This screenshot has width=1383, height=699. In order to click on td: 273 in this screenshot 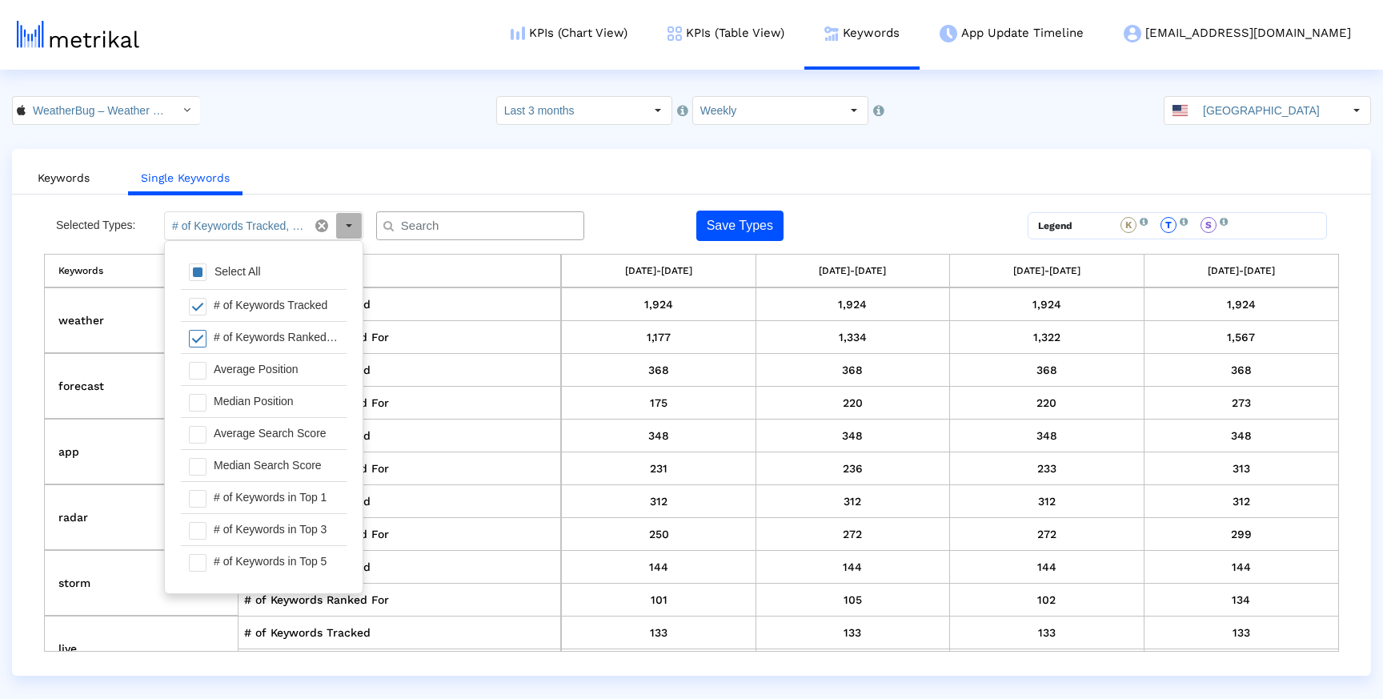, I will do `click(1241, 403)`.